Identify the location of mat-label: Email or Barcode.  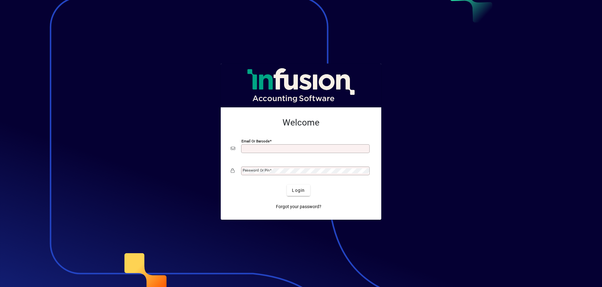
(255, 141).